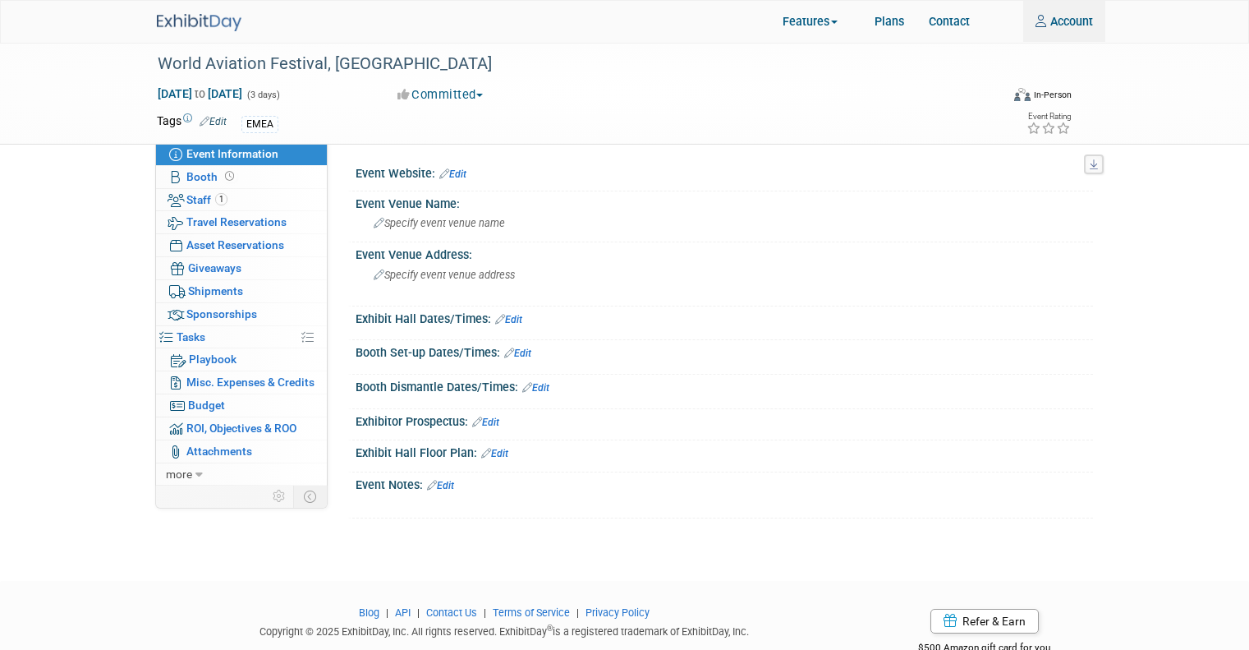  What do you see at coordinates (260, 124) in the screenshot?
I see `div: EMEA` at bounding box center [260, 124].